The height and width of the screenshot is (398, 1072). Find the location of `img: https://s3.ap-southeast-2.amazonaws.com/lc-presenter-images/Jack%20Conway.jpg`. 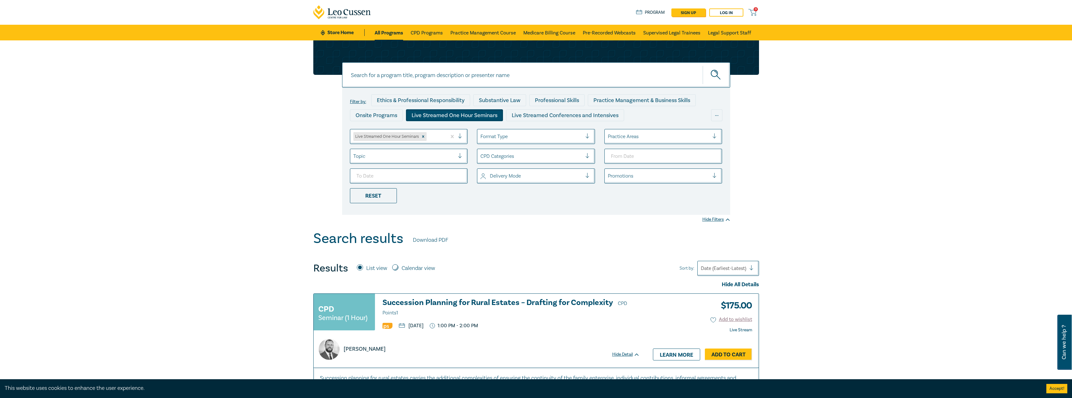

img: https://s3.ap-southeast-2.amazonaws.com/lc-presenter-images/Jack%20Conway.jpg is located at coordinates (329, 349).